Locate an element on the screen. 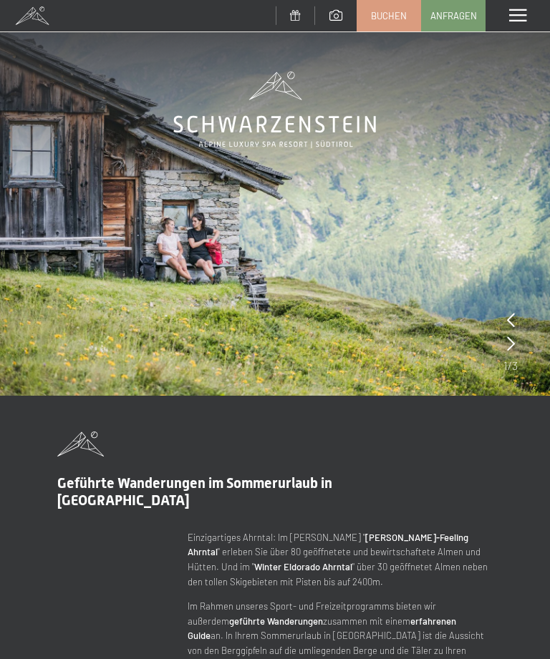 This screenshot has height=659, width=550. span: 1 is located at coordinates (505, 366).